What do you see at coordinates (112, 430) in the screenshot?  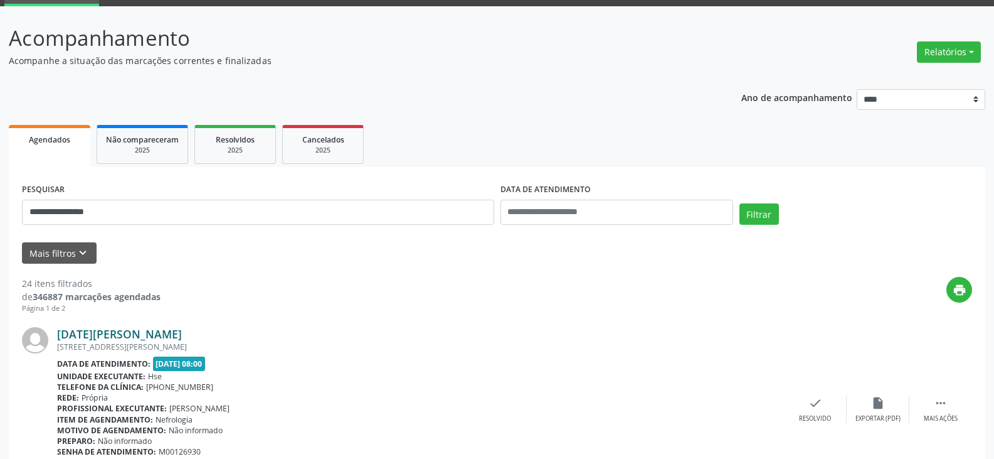 I see `b: Motivo de agendamento:` at bounding box center [112, 430].